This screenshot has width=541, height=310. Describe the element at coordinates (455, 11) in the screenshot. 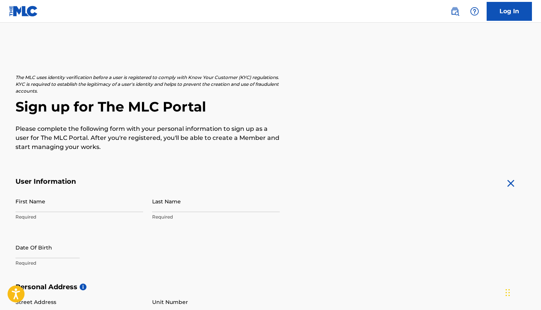

I see `img: search` at that location.